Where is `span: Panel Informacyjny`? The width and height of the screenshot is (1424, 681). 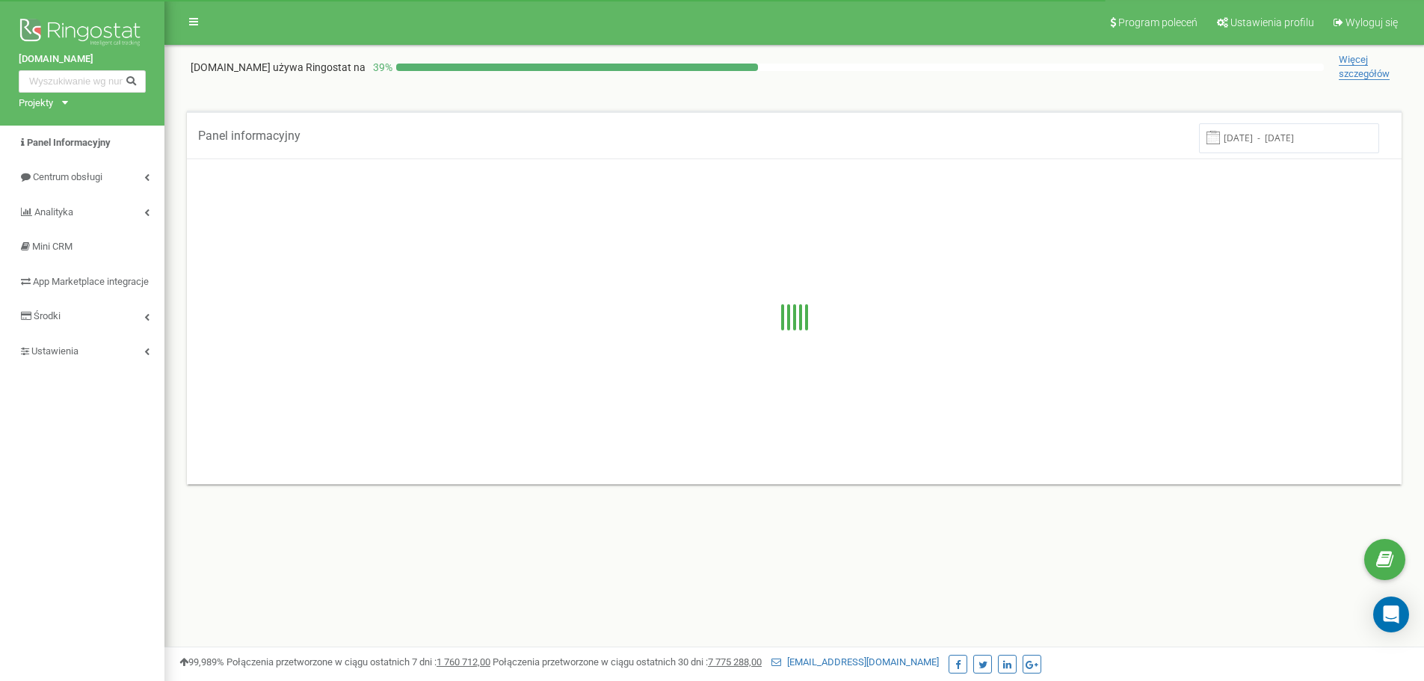
span: Panel Informacyjny is located at coordinates (69, 142).